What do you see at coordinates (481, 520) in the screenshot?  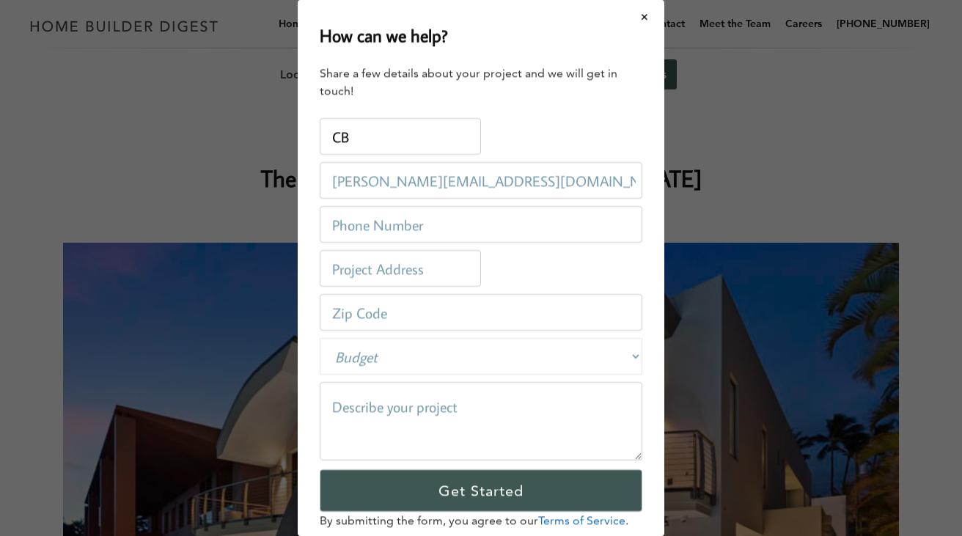 I see `p: By submitting the form, you agree to our .` at bounding box center [481, 520].